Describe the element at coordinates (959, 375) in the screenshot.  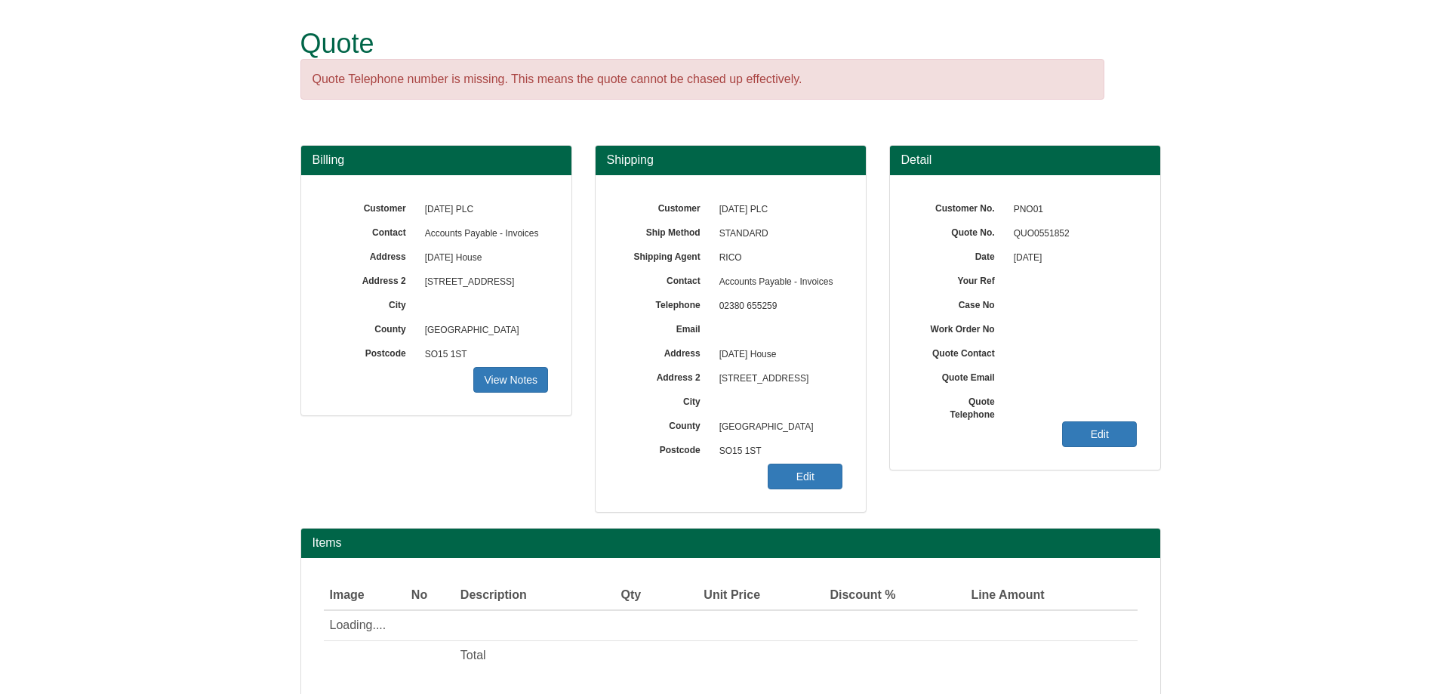
I see `label: Quote Email` at that location.